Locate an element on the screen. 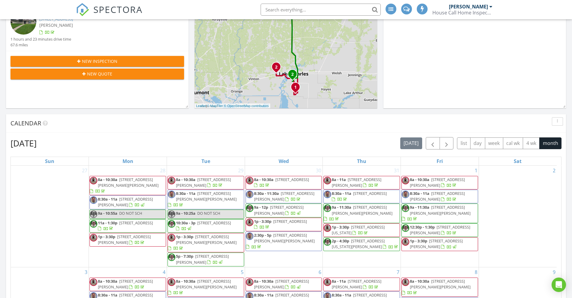 Image resolution: width=572 pixels, height=298 pixels. img: 20231015_143153.jpg is located at coordinates (171, 194).